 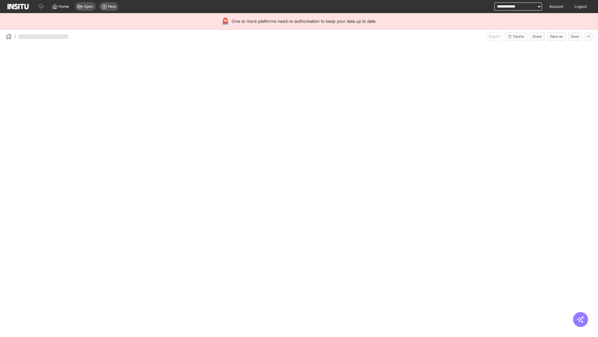 What do you see at coordinates (537, 36) in the screenshot?
I see `button: Share` at bounding box center [537, 36].